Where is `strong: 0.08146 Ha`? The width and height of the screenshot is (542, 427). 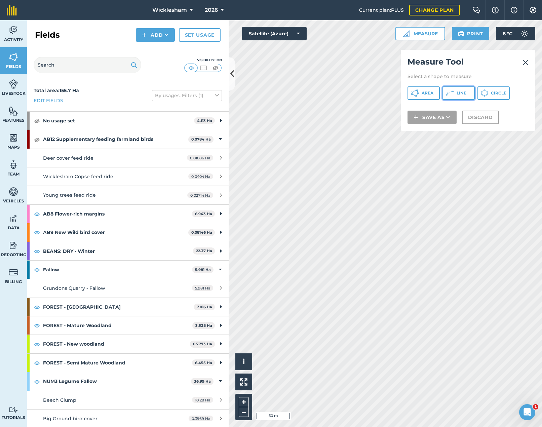 strong: 0.08146 Ha is located at coordinates (202, 232).